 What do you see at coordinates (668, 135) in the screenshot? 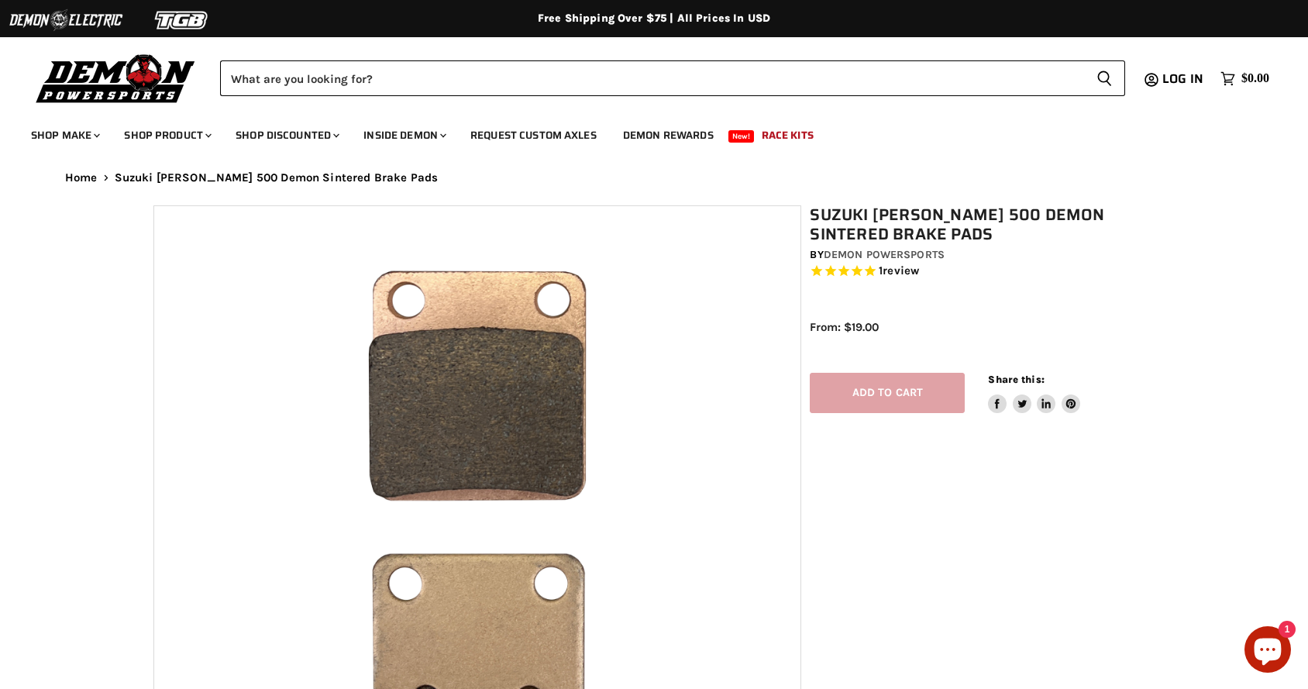
I see `a: Demon Rewards` at bounding box center [668, 135].